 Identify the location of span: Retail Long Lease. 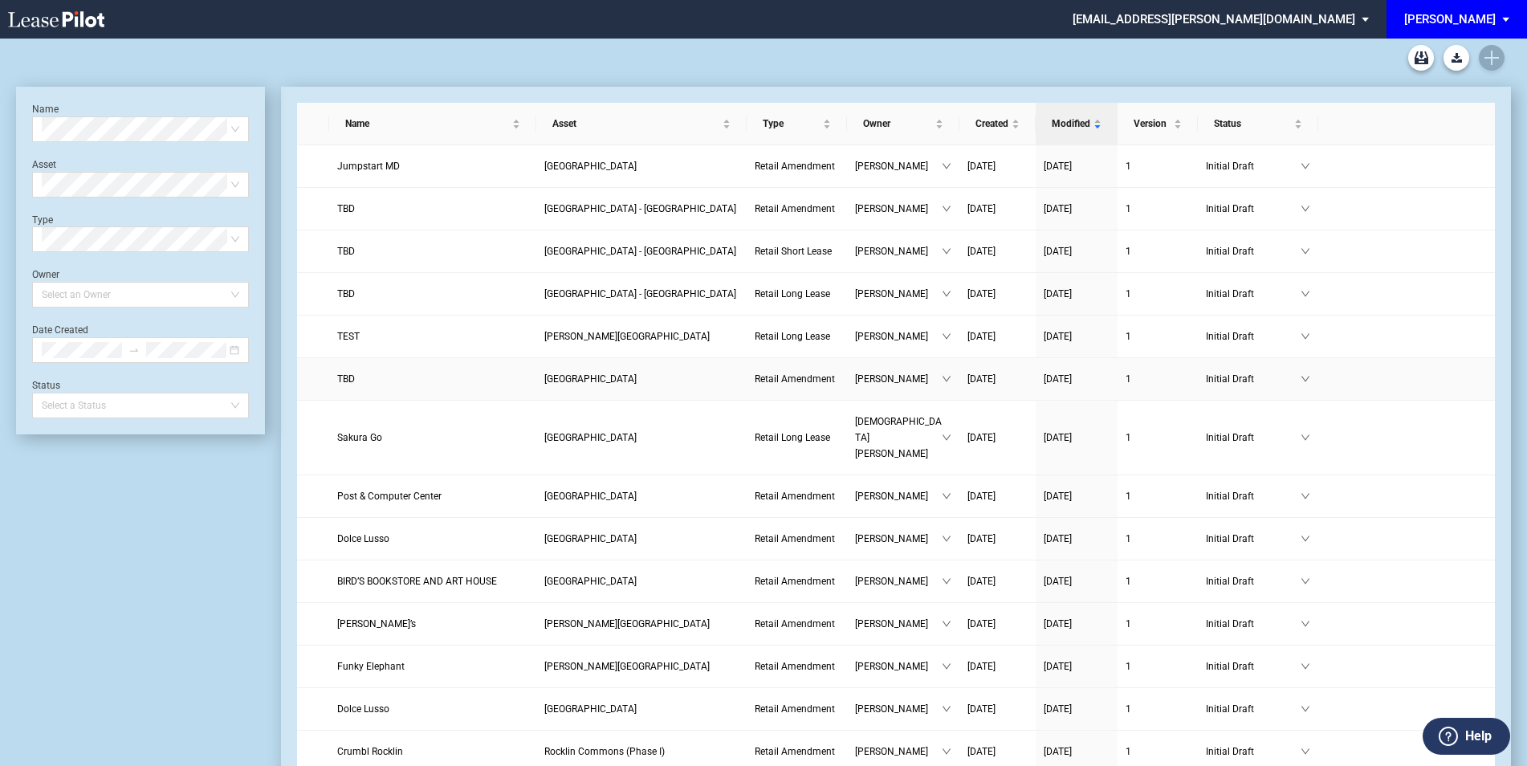
(792, 336).